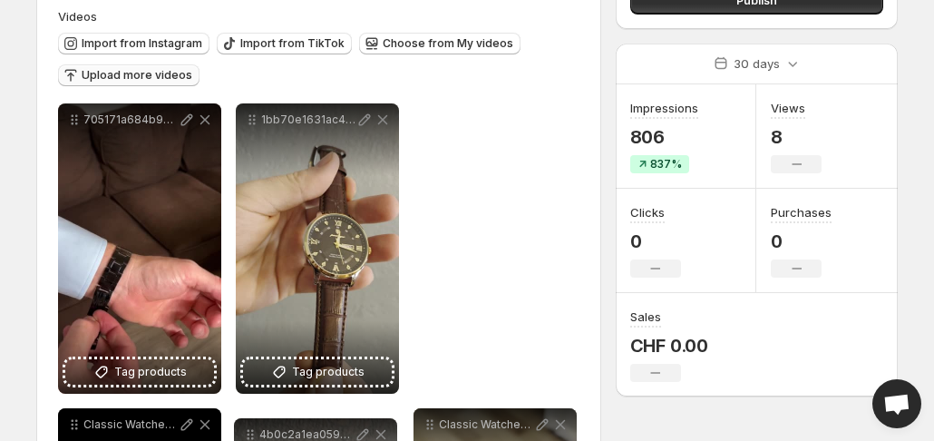  I want to click on div: 1bb70e1631ac4b16b2c0e02226a431f7Tag products, so click(317, 249).